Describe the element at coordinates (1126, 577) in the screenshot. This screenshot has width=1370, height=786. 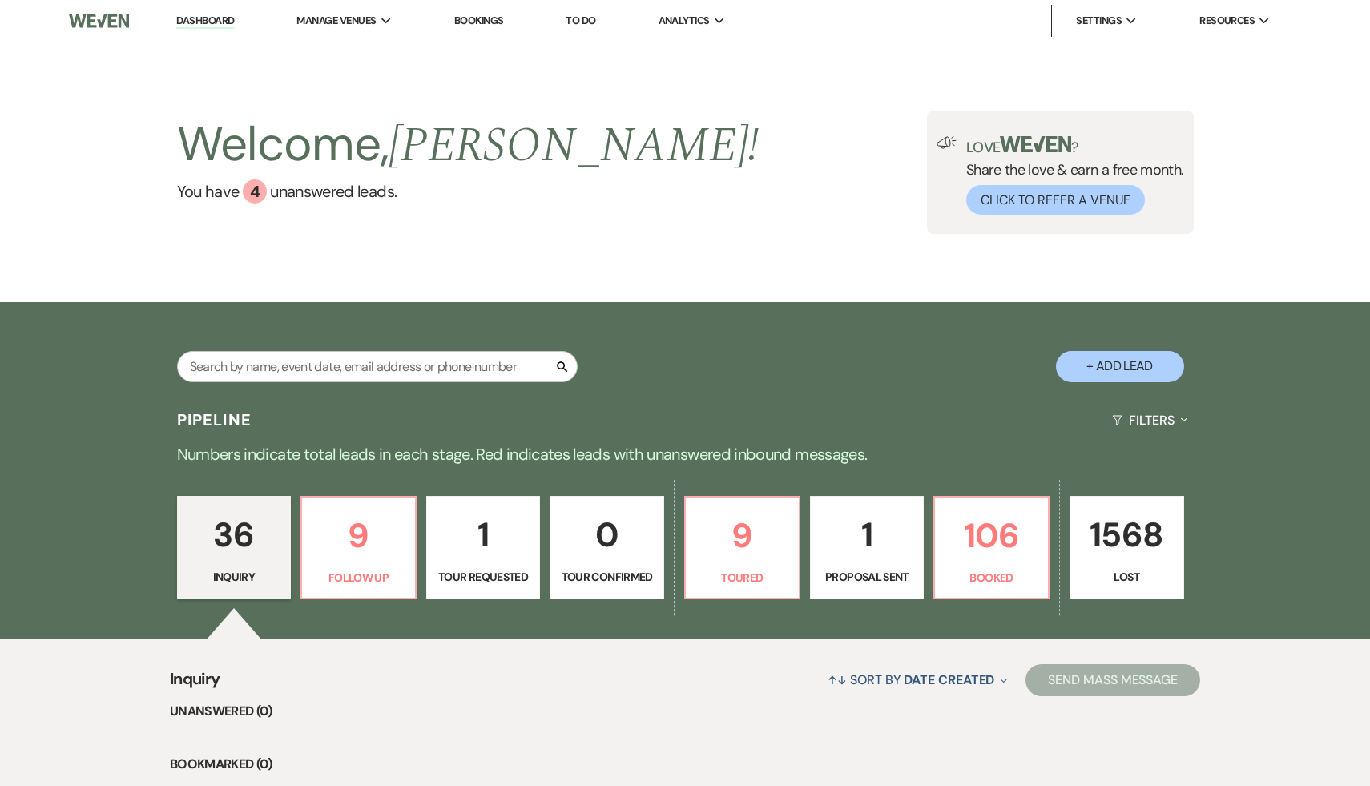
I see `p: Lost` at that location.